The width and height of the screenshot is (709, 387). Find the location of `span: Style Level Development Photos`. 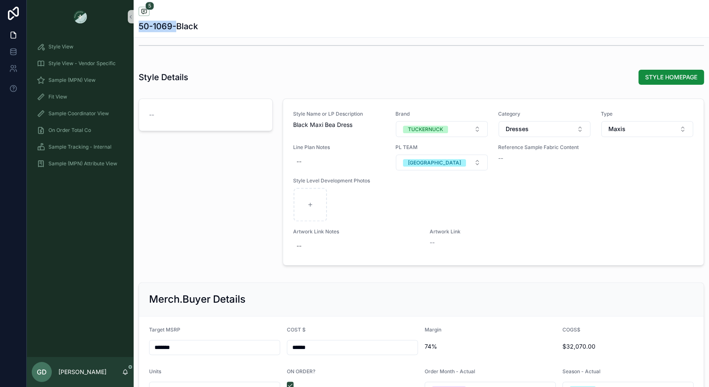

span: Style Level Development Photos is located at coordinates (493, 181).